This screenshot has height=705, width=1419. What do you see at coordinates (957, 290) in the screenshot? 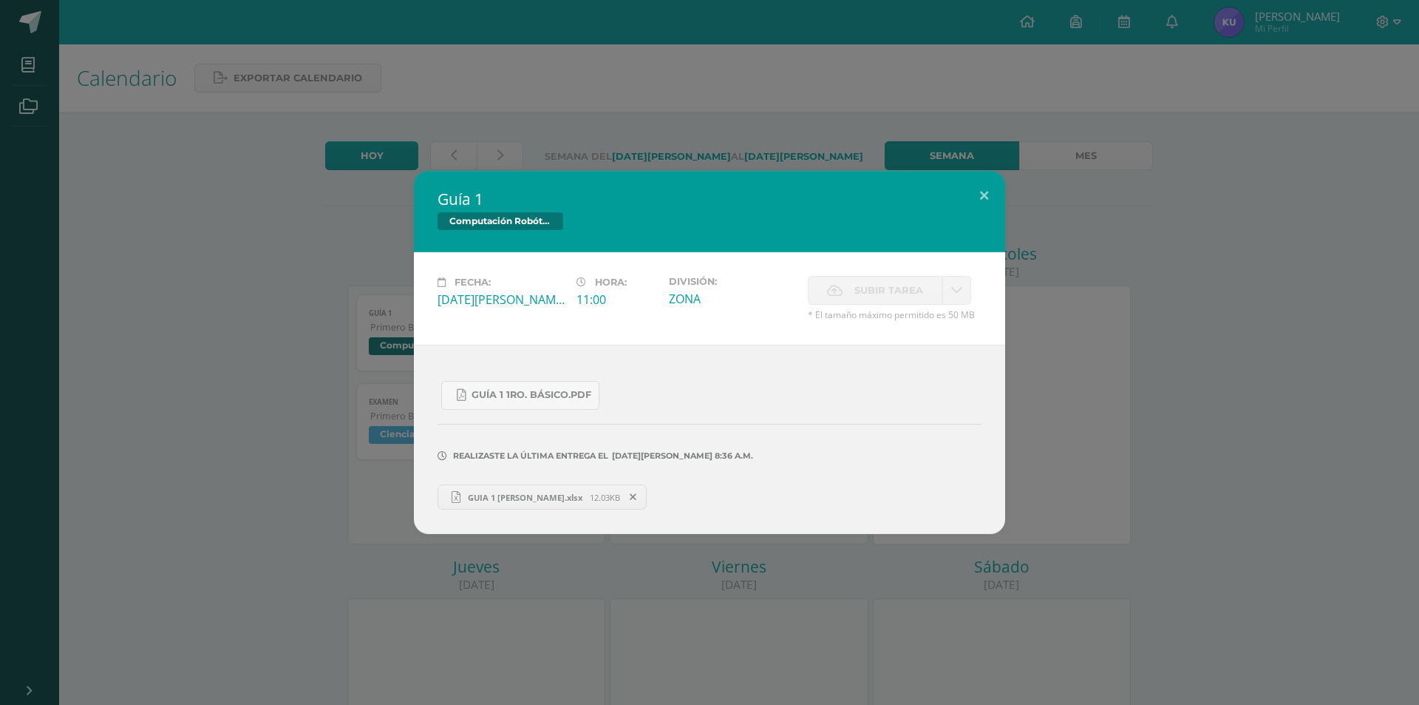
I see `a: La fecha de entrega ha expirado` at bounding box center [957, 290].